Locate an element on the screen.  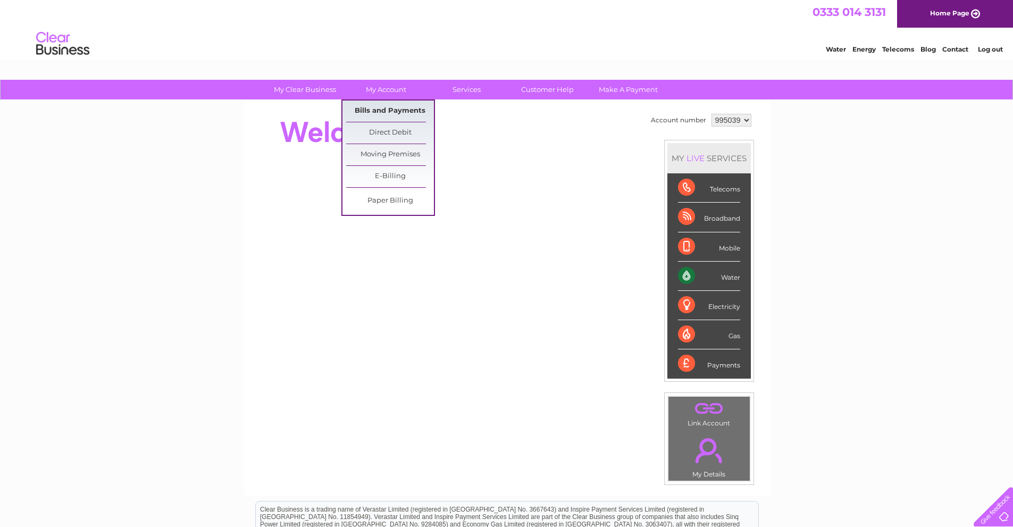
div: MY SERVICES is located at coordinates (709, 158).